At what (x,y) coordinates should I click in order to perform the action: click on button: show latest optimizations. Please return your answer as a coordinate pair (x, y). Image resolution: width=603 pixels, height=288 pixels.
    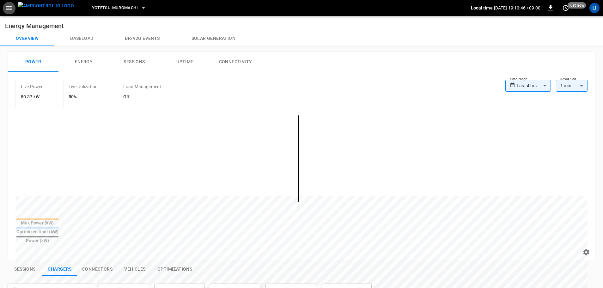
    Looking at the image, I should click on (175, 269).